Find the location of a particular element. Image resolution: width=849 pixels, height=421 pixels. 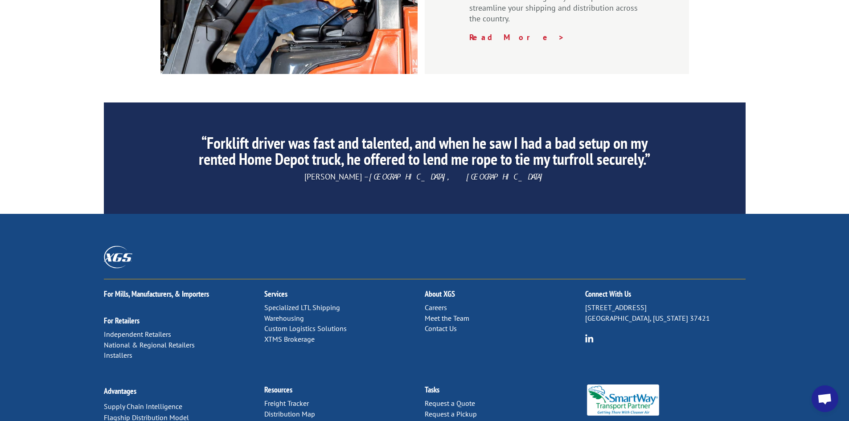

a: Meet the Team is located at coordinates (447, 318).